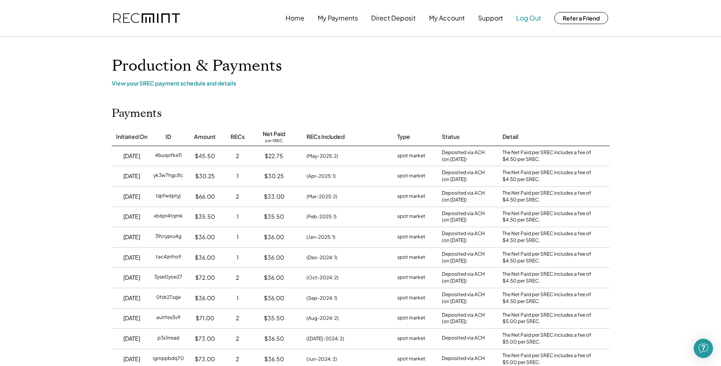 Image resolution: width=721 pixels, height=366 pixels. What do you see at coordinates (322, 298) in the screenshot?
I see `div: (Sep-2024: 1)` at bounding box center [322, 298].